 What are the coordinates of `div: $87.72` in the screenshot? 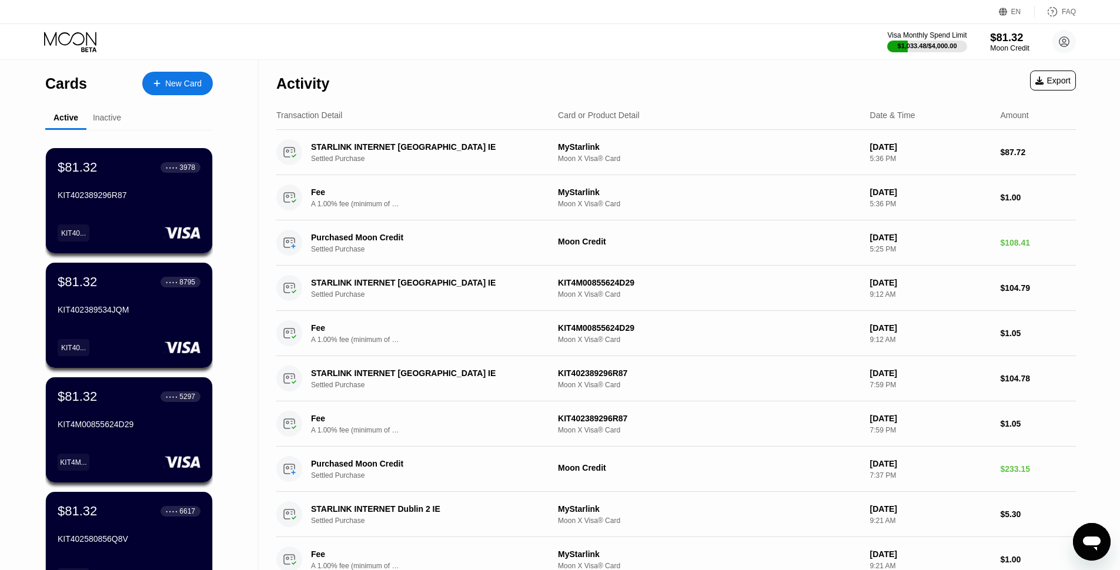 It's located at (1038, 152).